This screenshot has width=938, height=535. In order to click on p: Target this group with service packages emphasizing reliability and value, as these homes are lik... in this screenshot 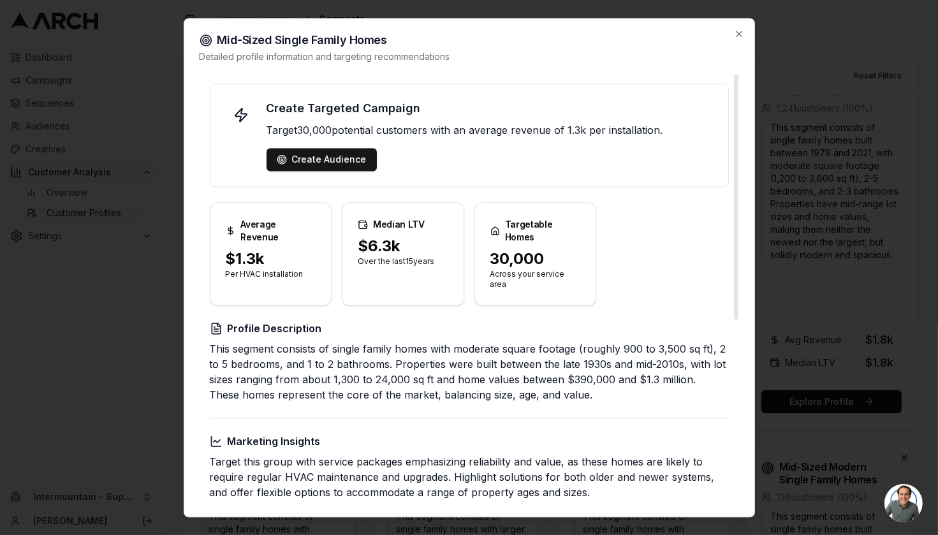, I will do `click(469, 477)`.